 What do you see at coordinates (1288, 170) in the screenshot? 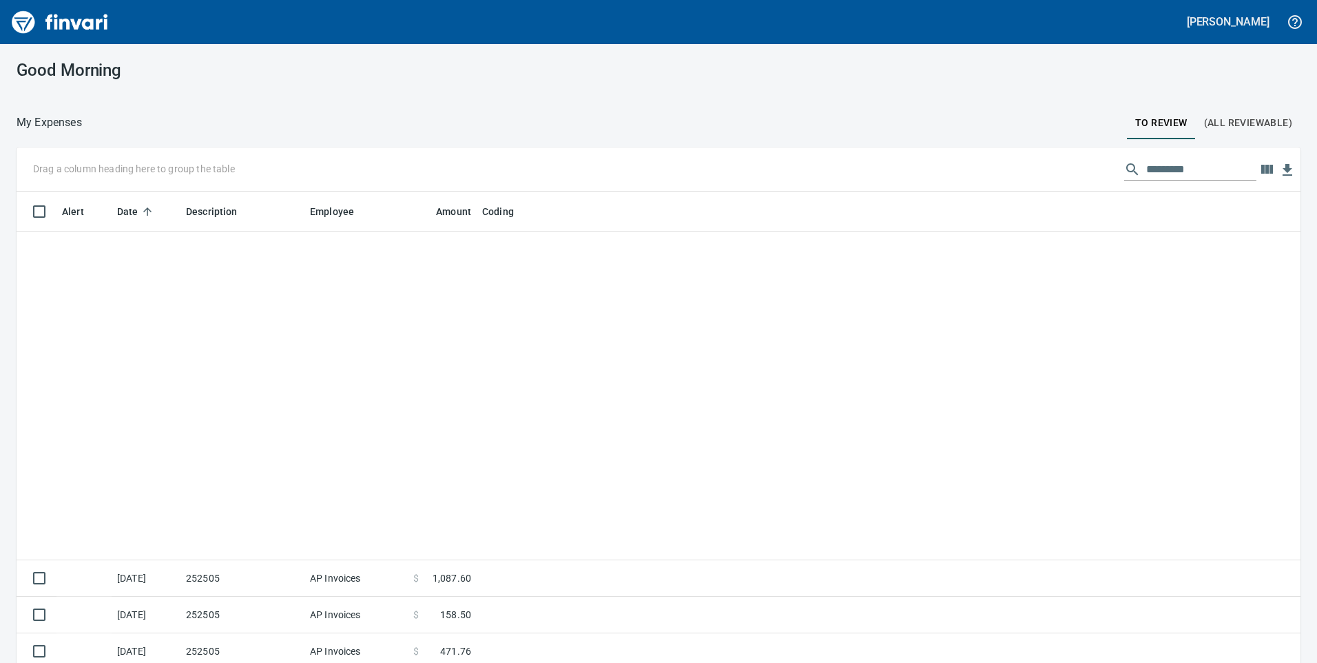
I see `button: Download table` at bounding box center [1288, 170].